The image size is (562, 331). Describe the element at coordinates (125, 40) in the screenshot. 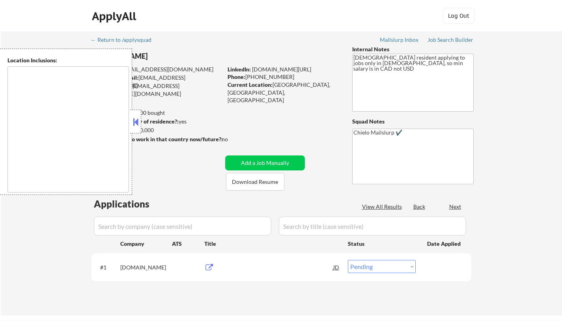

I see `div: ← Return to /applysquad` at that location.